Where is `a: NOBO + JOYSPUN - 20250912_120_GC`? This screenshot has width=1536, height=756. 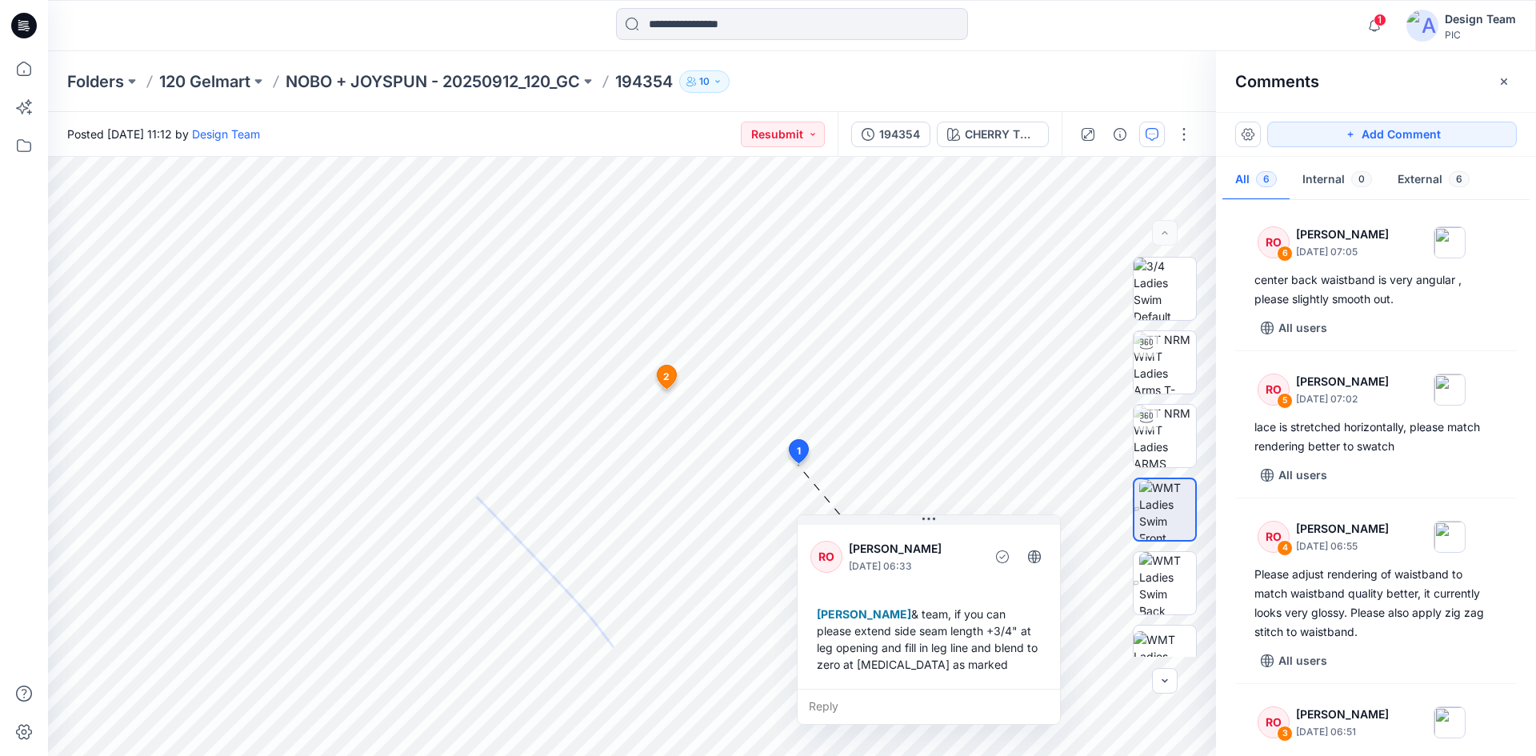 a: NOBO + JOYSPUN - 20250912_120_GC is located at coordinates (433, 82).